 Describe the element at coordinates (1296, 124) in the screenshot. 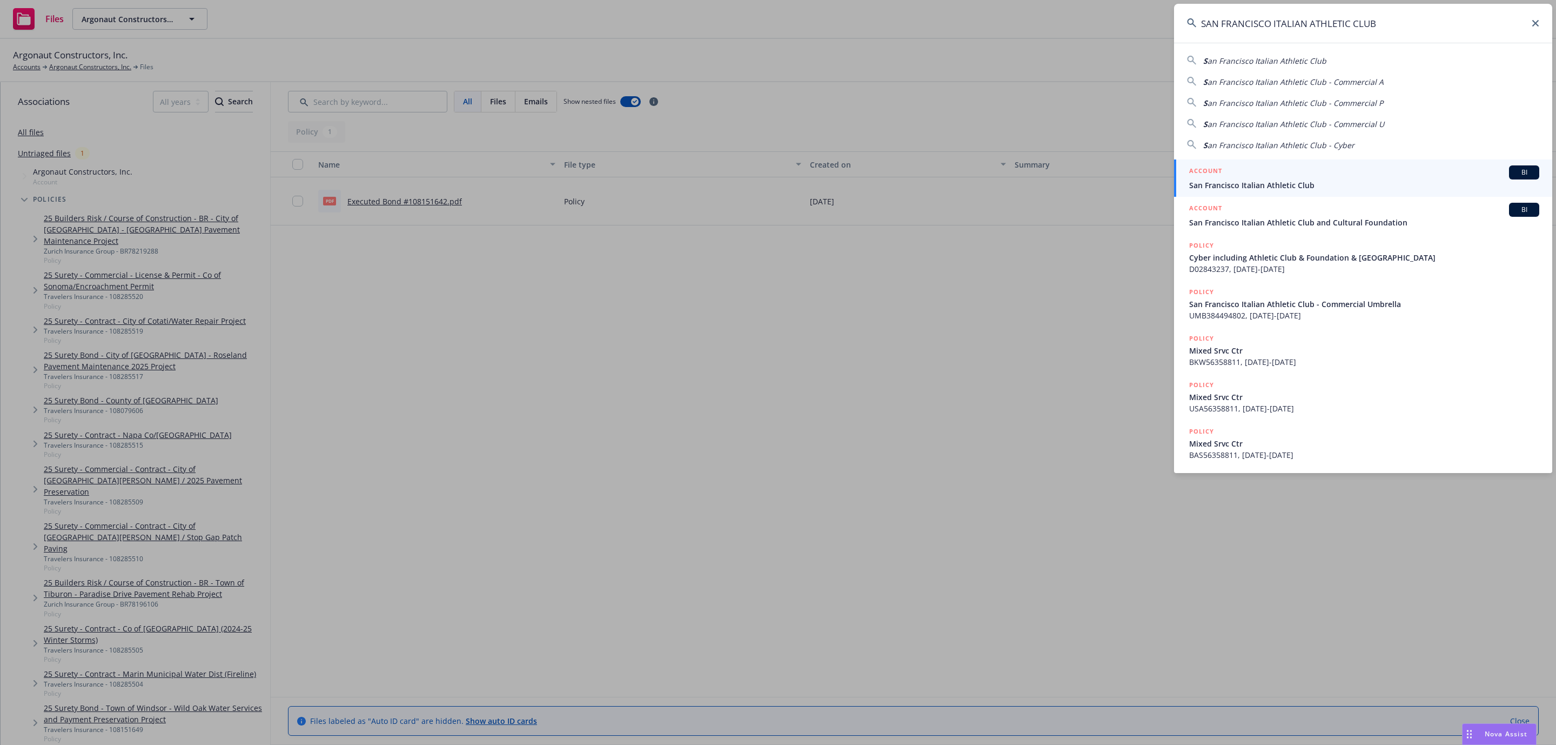

I see `span: an Francisco Italian Athletic Club - Commercial U` at that location.